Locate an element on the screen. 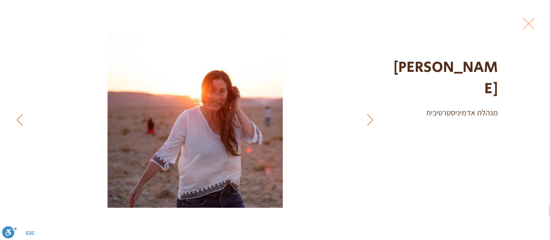 The image size is (550, 240). button: Exit expand mode is located at coordinates (529, 23).